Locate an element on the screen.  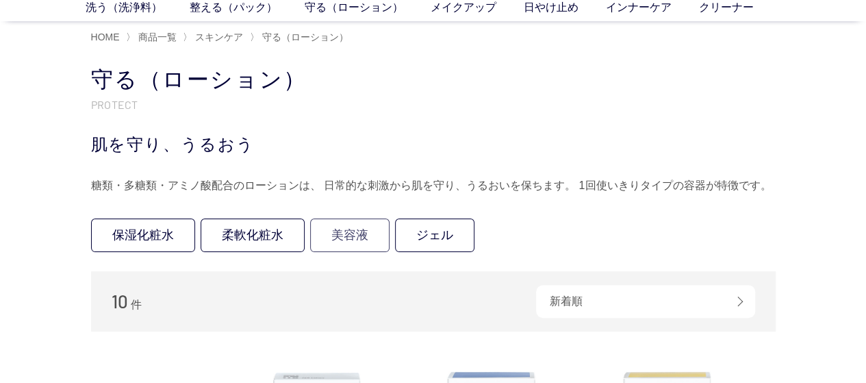
a: ジェル is located at coordinates (435, 235).